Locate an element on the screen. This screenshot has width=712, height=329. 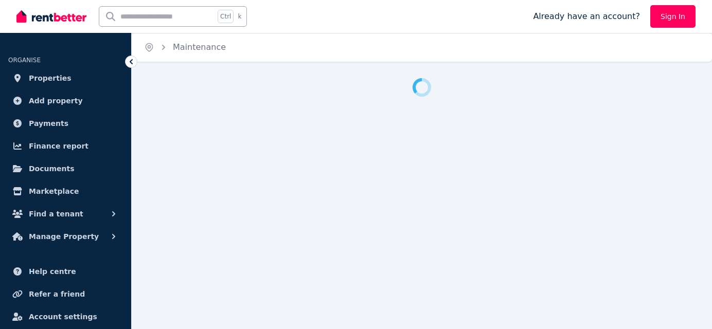
a: Help centre is located at coordinates (65, 271).